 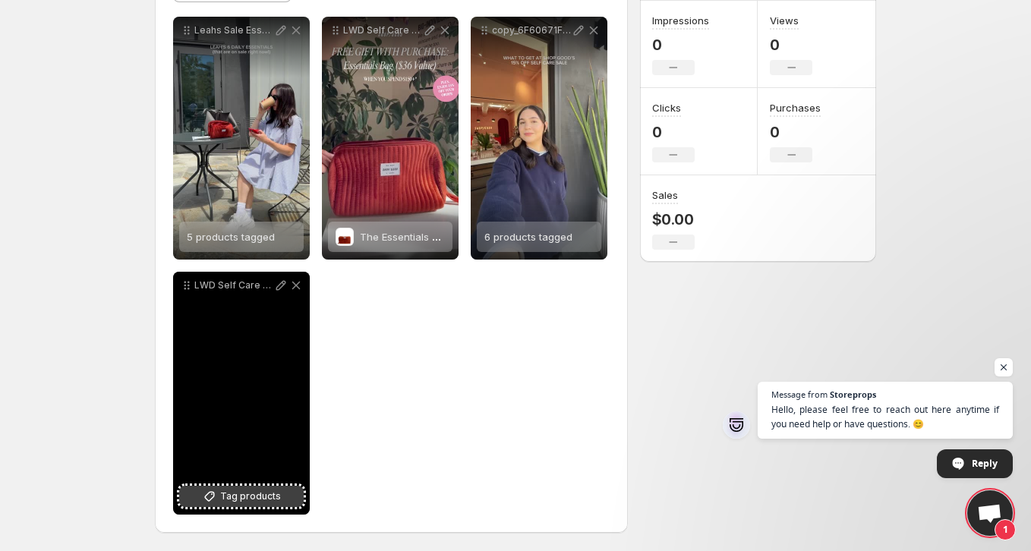 What do you see at coordinates (231, 237) in the screenshot?
I see `span: 5 products tagged` at bounding box center [231, 237].